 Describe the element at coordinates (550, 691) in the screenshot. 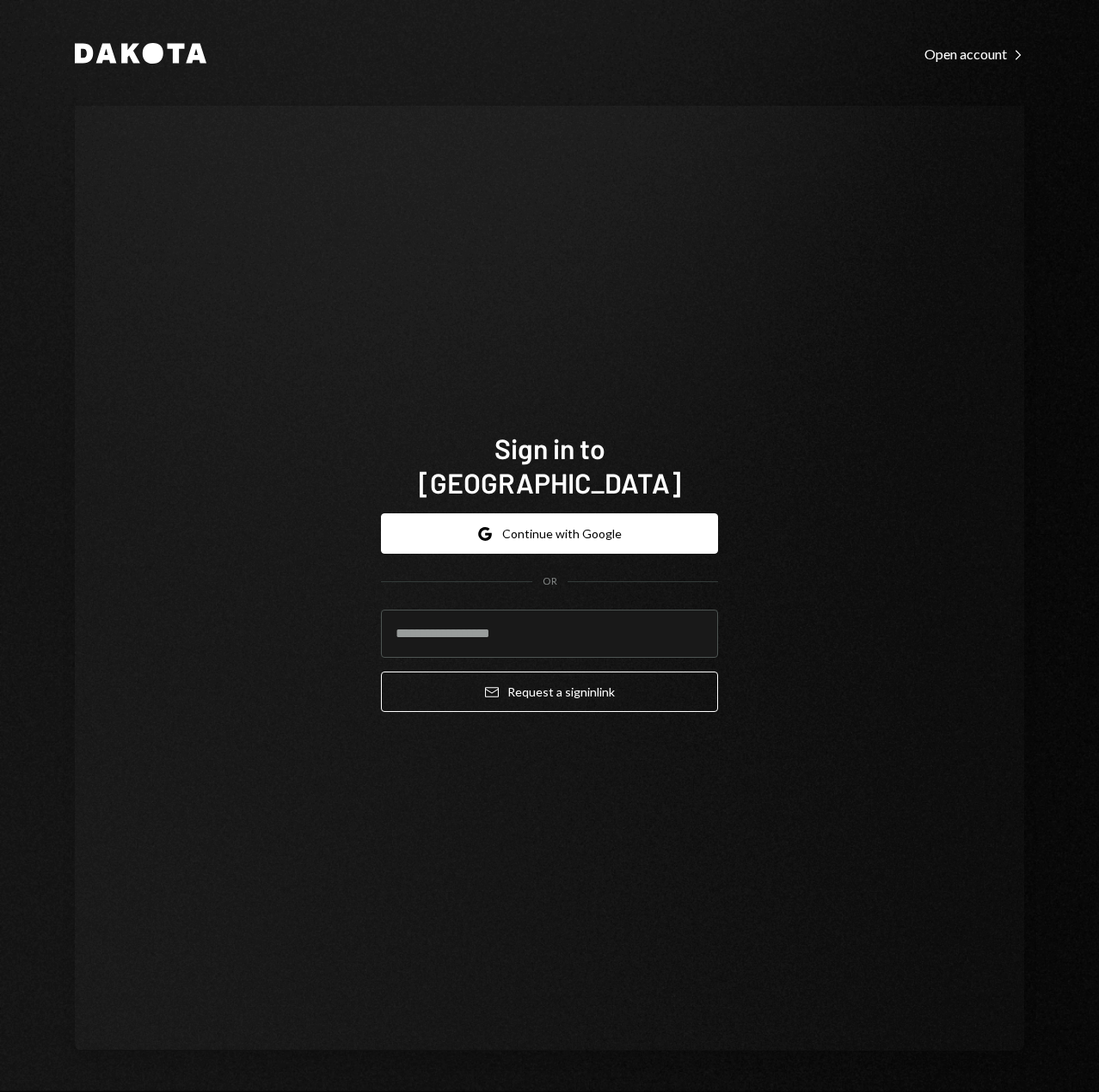

I see `button: Request a signinlink` at that location.